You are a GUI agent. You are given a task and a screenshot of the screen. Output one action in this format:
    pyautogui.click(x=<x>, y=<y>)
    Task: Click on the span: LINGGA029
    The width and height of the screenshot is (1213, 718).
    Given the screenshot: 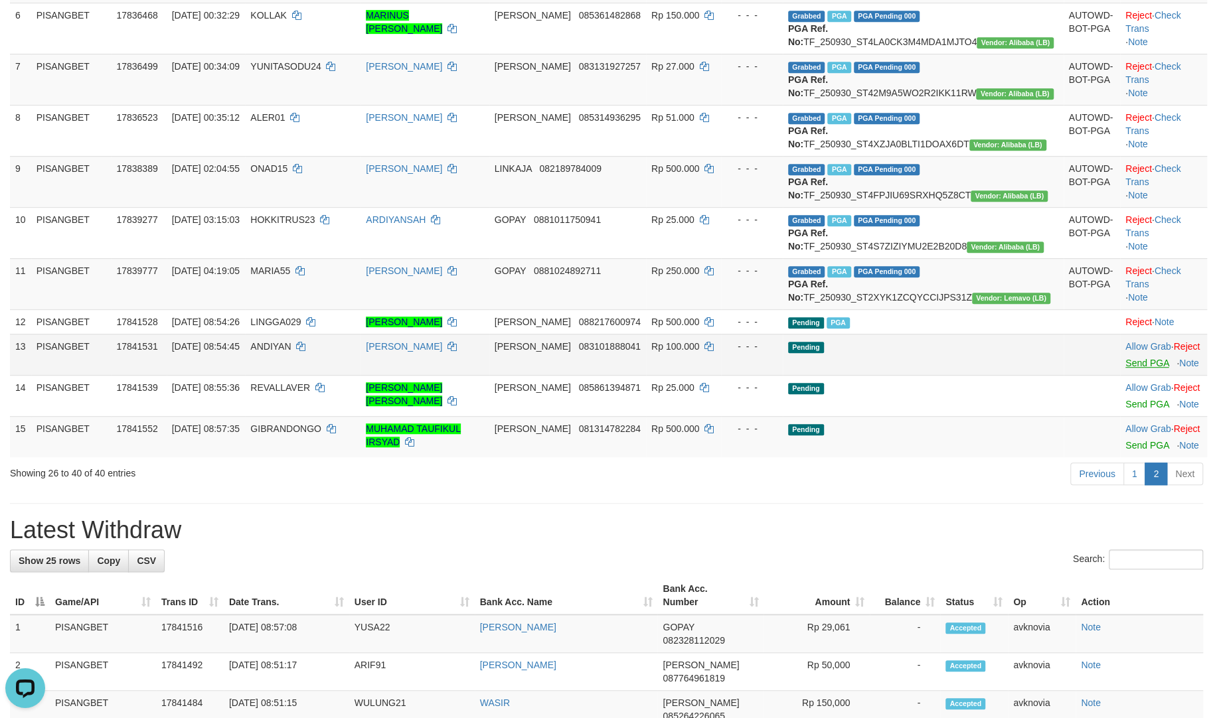 What is the action you would take?
    pyautogui.click(x=275, y=321)
    